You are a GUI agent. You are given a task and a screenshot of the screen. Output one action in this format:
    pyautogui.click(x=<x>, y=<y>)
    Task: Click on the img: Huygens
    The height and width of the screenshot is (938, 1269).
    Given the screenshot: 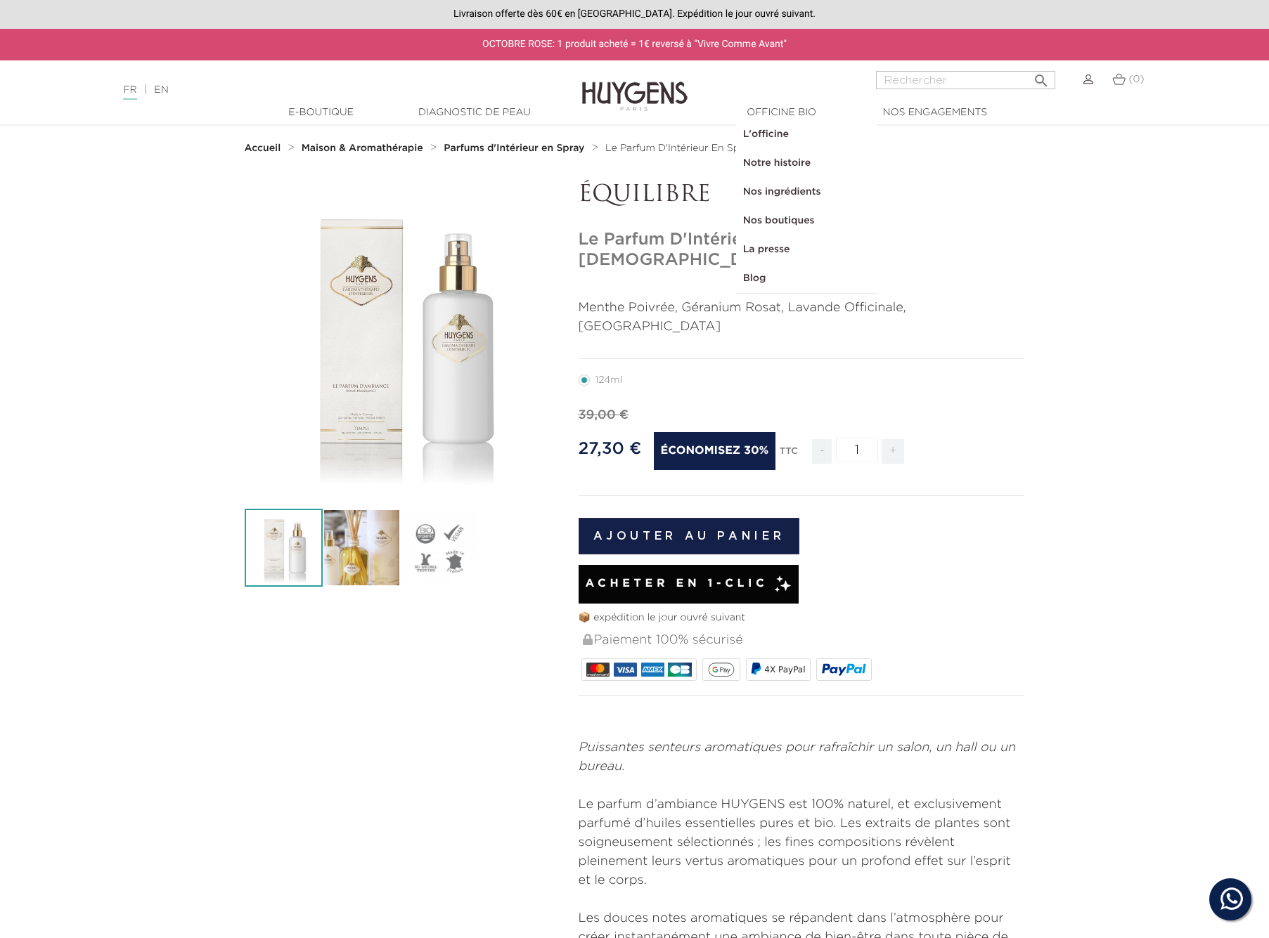 What is the action you would take?
    pyautogui.click(x=635, y=86)
    